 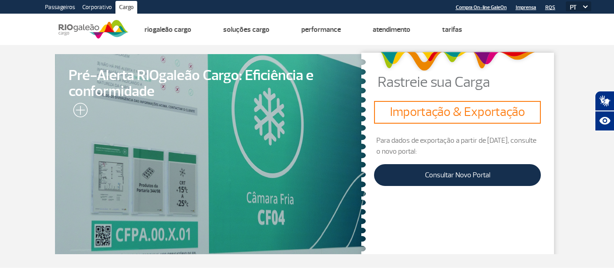 What do you see at coordinates (468, 82) in the screenshot?
I see `p: Rastreie sua Carga` at bounding box center [468, 82].